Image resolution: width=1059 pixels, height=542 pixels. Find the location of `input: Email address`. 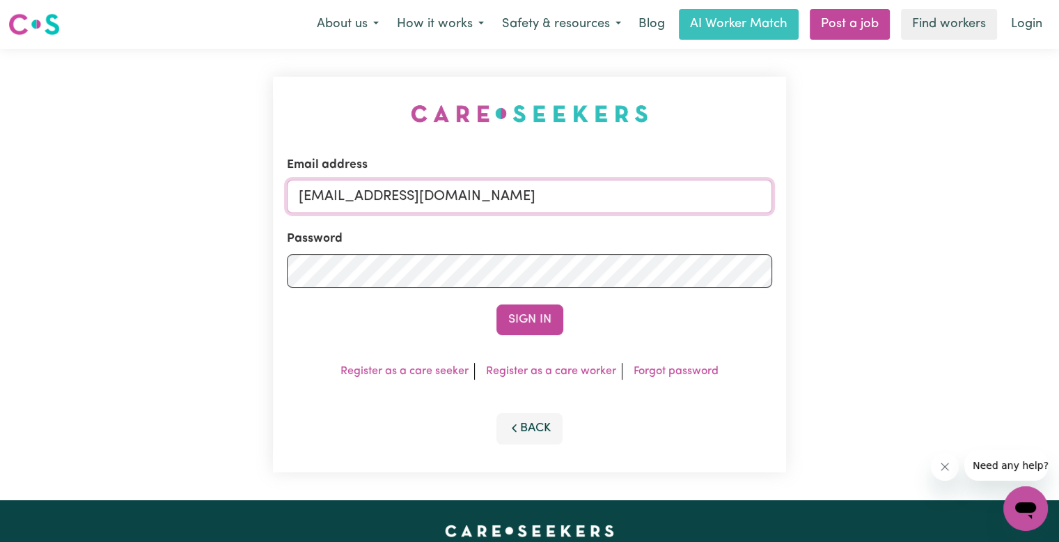

input: Email address is located at coordinates (529, 196).